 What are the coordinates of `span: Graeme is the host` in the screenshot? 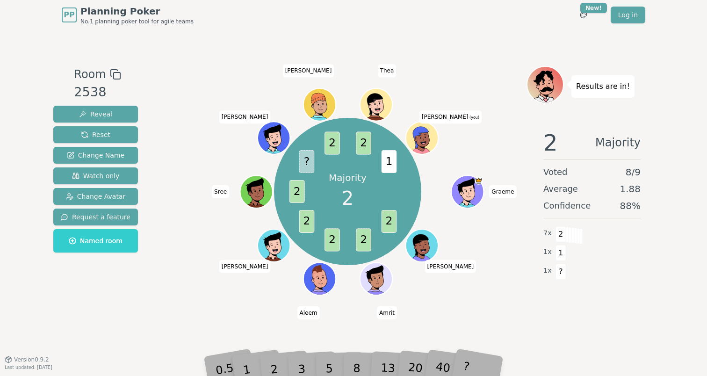 It's located at (478, 180).